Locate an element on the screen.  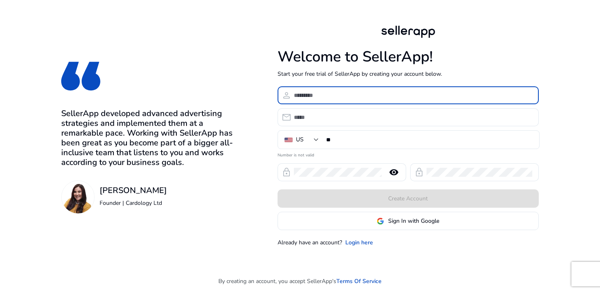
p: Already have an account? is located at coordinates (310, 243).